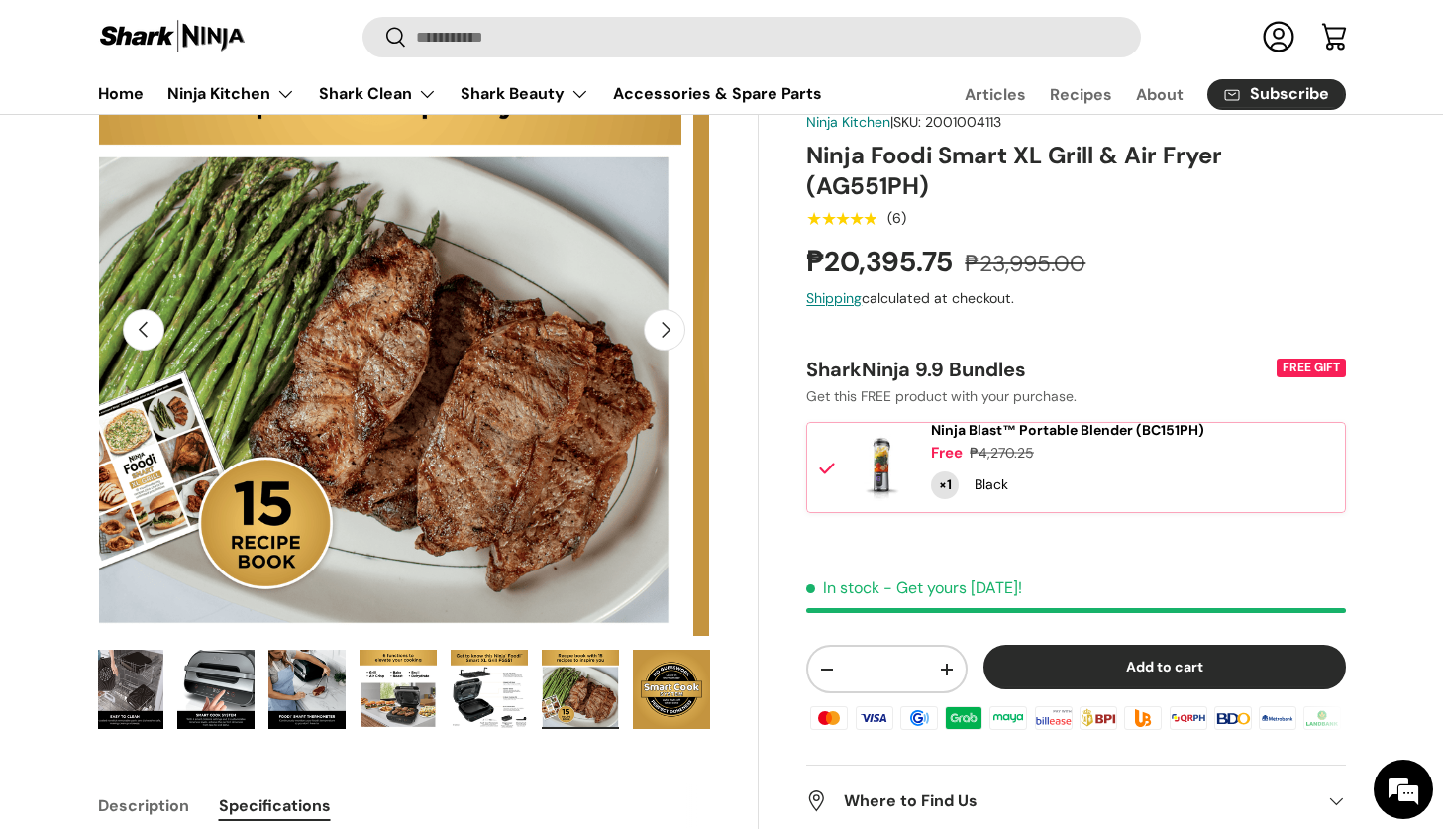 The height and width of the screenshot is (829, 1443). I want to click on span: 2001004113, so click(963, 122).